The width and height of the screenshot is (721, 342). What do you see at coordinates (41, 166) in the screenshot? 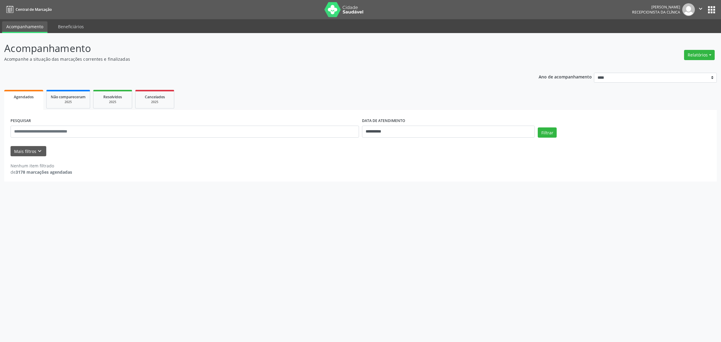
I see `div: Nenhum item filtrado` at bounding box center [41, 166].